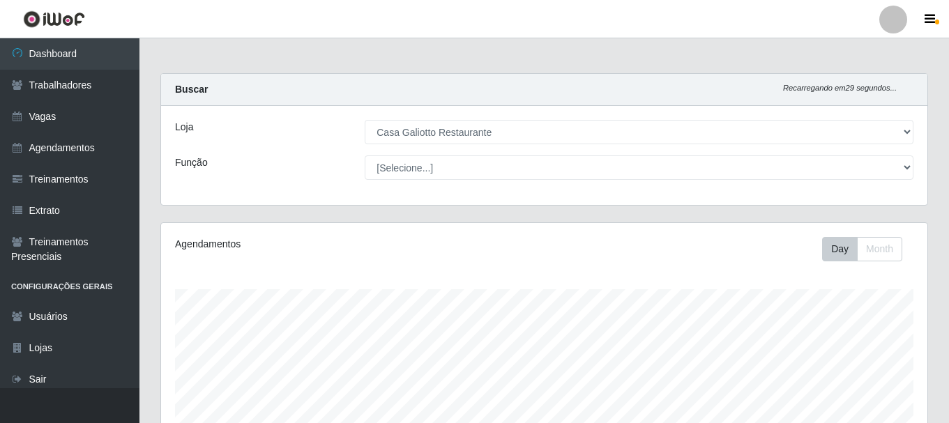 The image size is (949, 423). What do you see at coordinates (54, 19) in the screenshot?
I see `img: CoreUI Logo` at bounding box center [54, 19].